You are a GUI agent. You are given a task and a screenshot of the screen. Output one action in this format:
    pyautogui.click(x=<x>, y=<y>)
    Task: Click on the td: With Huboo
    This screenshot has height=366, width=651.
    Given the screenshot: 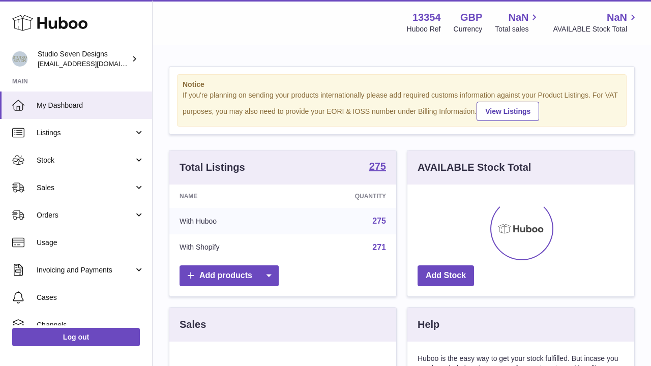 What is the action you would take?
    pyautogui.click(x=230, y=221)
    